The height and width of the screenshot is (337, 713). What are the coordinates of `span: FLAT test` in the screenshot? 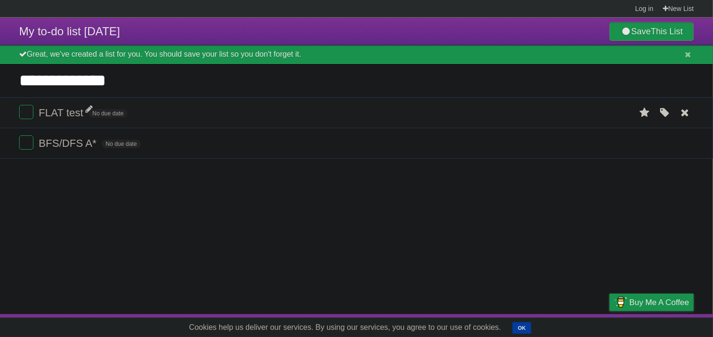 It's located at (62, 113).